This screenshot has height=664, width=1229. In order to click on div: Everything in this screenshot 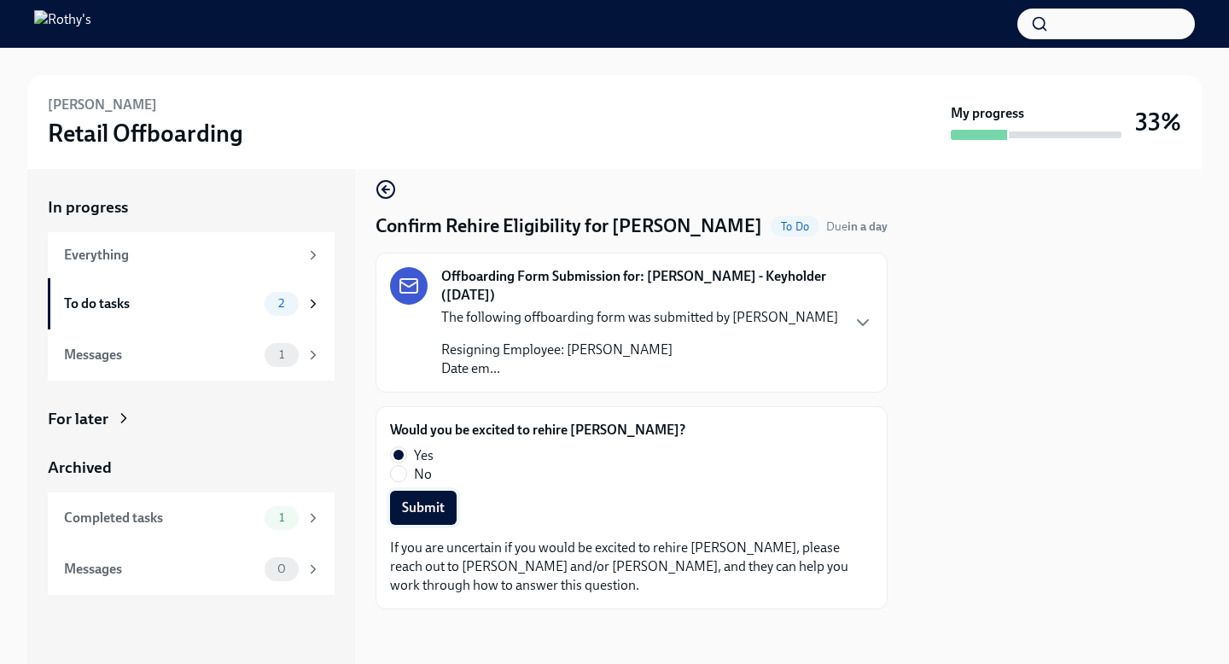, I will do `click(181, 255)`.